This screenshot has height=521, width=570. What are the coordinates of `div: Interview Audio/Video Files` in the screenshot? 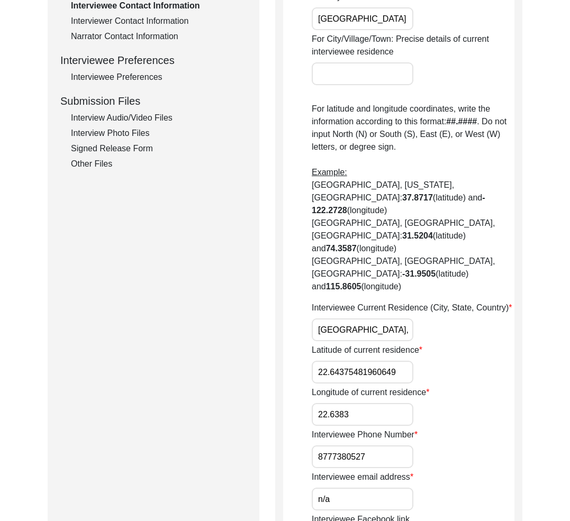 It's located at (159, 118).